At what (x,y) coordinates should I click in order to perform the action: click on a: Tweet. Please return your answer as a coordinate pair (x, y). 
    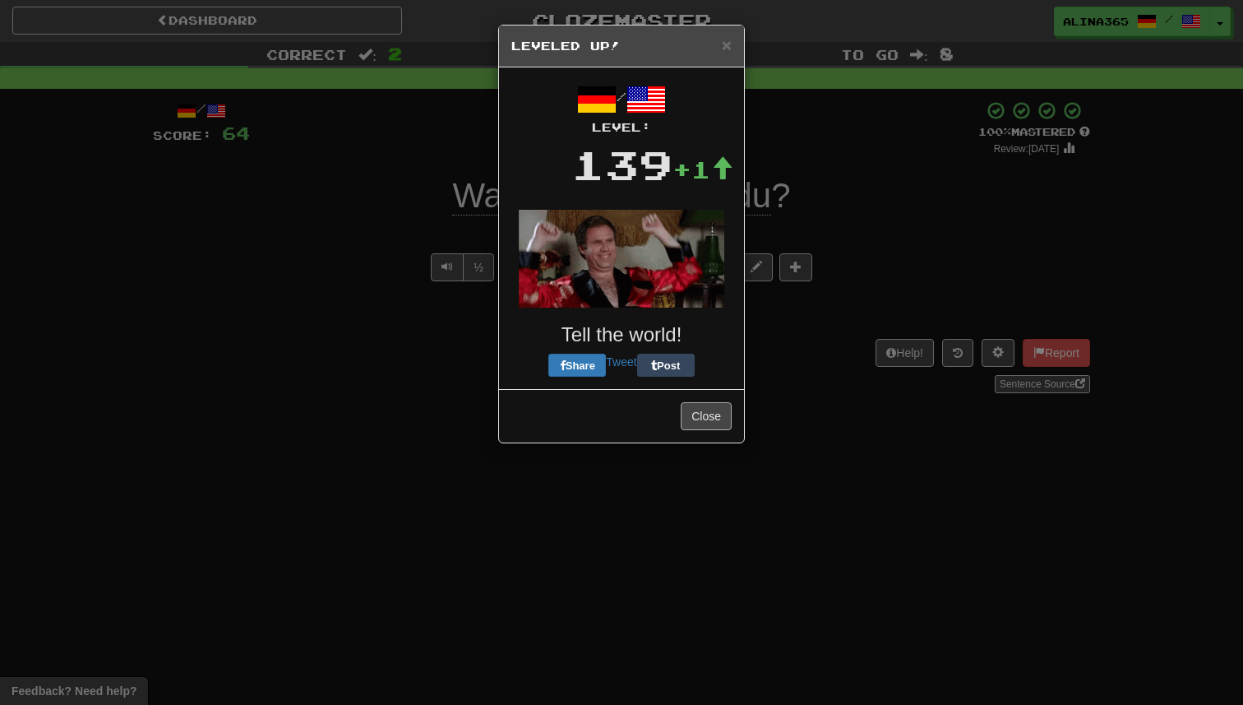
    Looking at the image, I should click on (621, 362).